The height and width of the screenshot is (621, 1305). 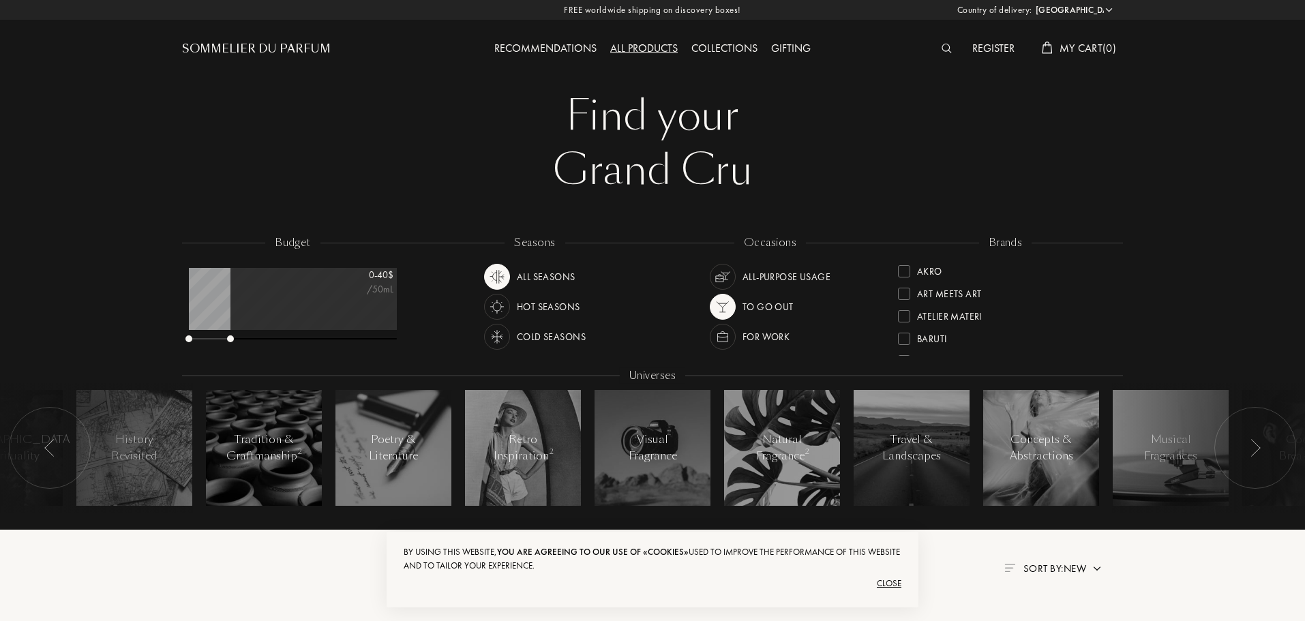 I want to click on img: usage_season_hot_white.svg, so click(x=497, y=307).